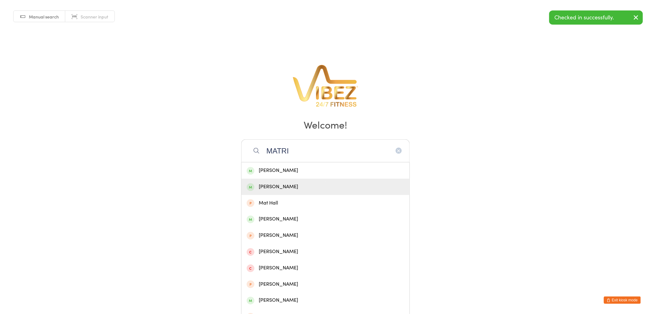 The width and height of the screenshot is (651, 314). Describe the element at coordinates (44, 17) in the screenshot. I see `span: Manual search` at that location.